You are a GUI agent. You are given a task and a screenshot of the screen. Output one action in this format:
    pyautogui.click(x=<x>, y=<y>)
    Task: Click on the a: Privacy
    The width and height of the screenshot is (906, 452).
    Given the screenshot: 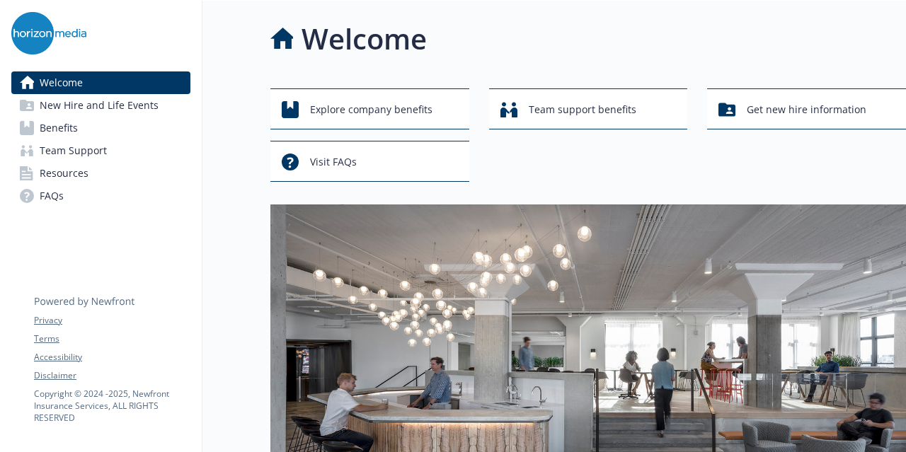 What is the action you would take?
    pyautogui.click(x=112, y=321)
    